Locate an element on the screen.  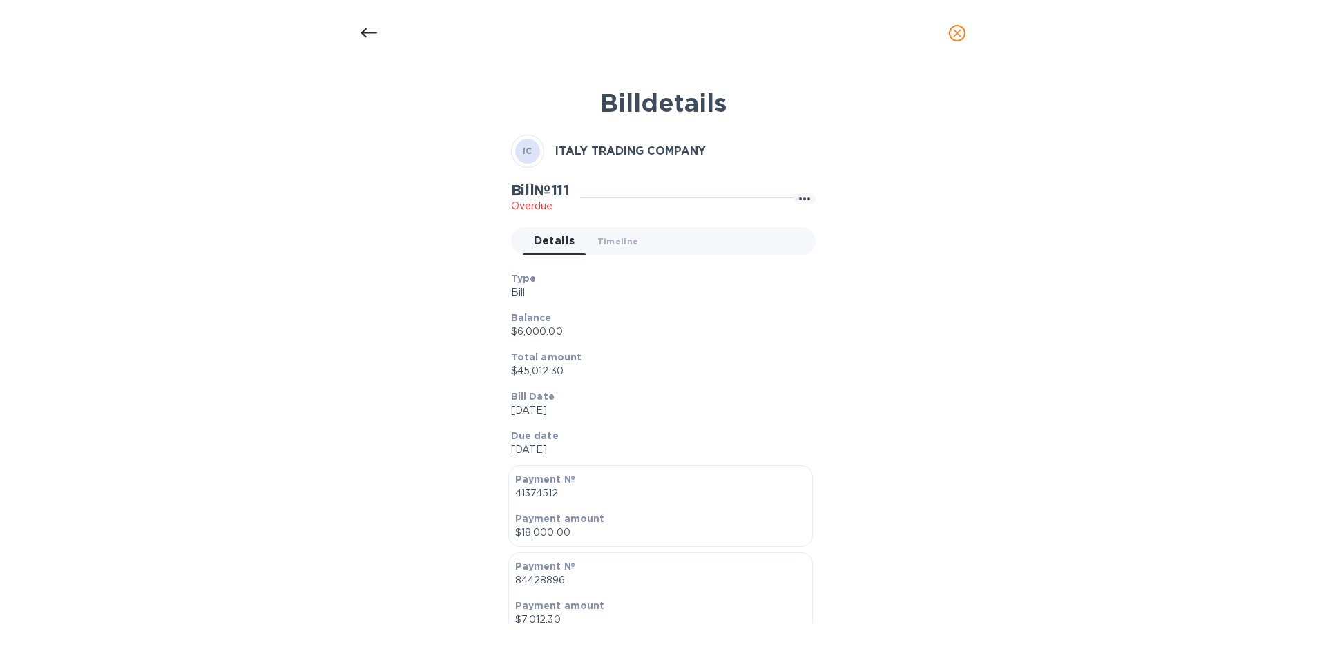
b: Balance is located at coordinates (531, 318).